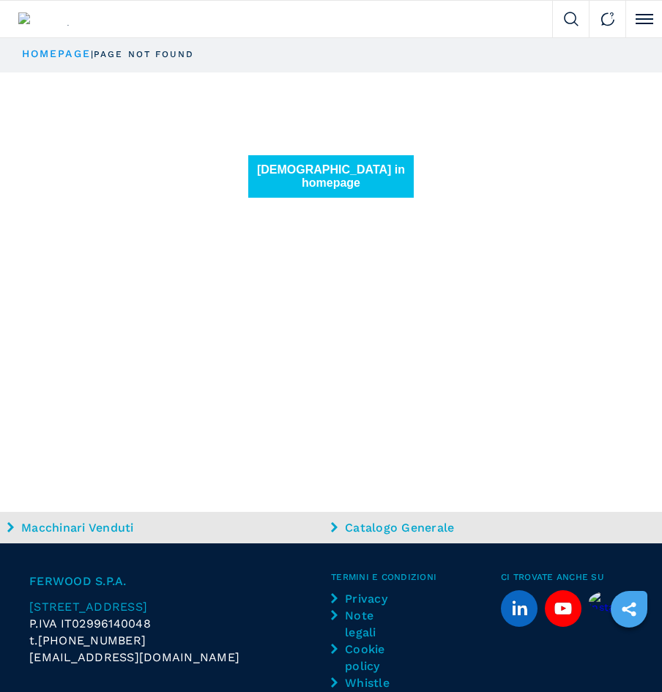  Describe the element at coordinates (519, 608) in the screenshot. I see `a: linkedin` at that location.